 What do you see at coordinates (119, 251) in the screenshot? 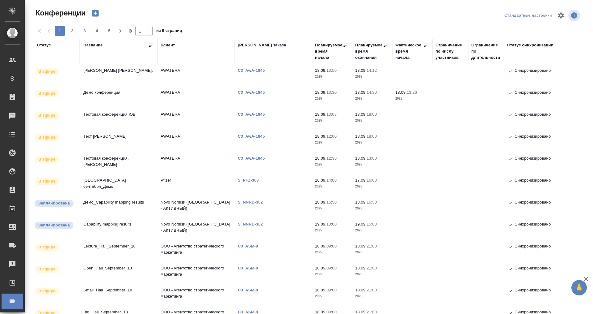
I see `td: Lecture_Hall_September_18` at bounding box center [119, 251].